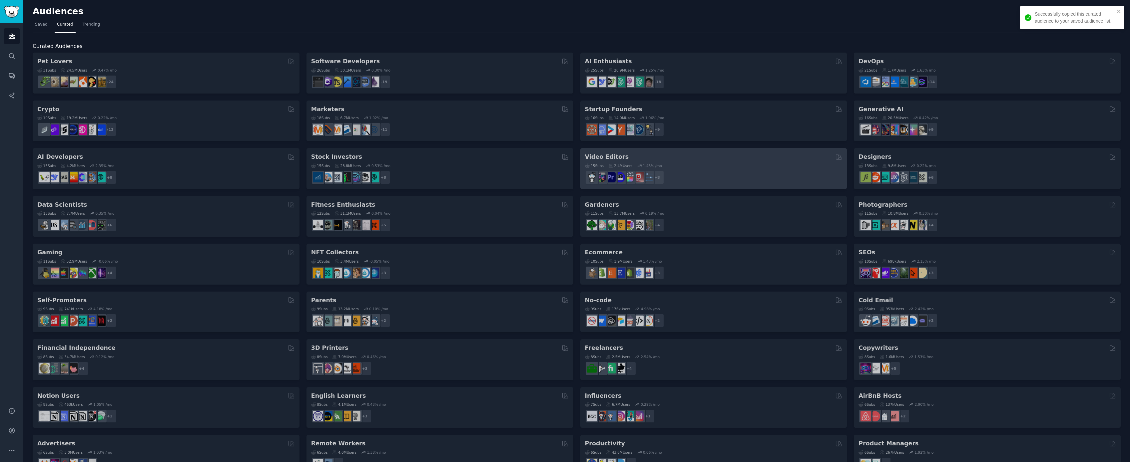 The width and height of the screenshot is (1130, 462). I want to click on div: Successfully copied this curated audience to your saved audience list., so click(1075, 18).